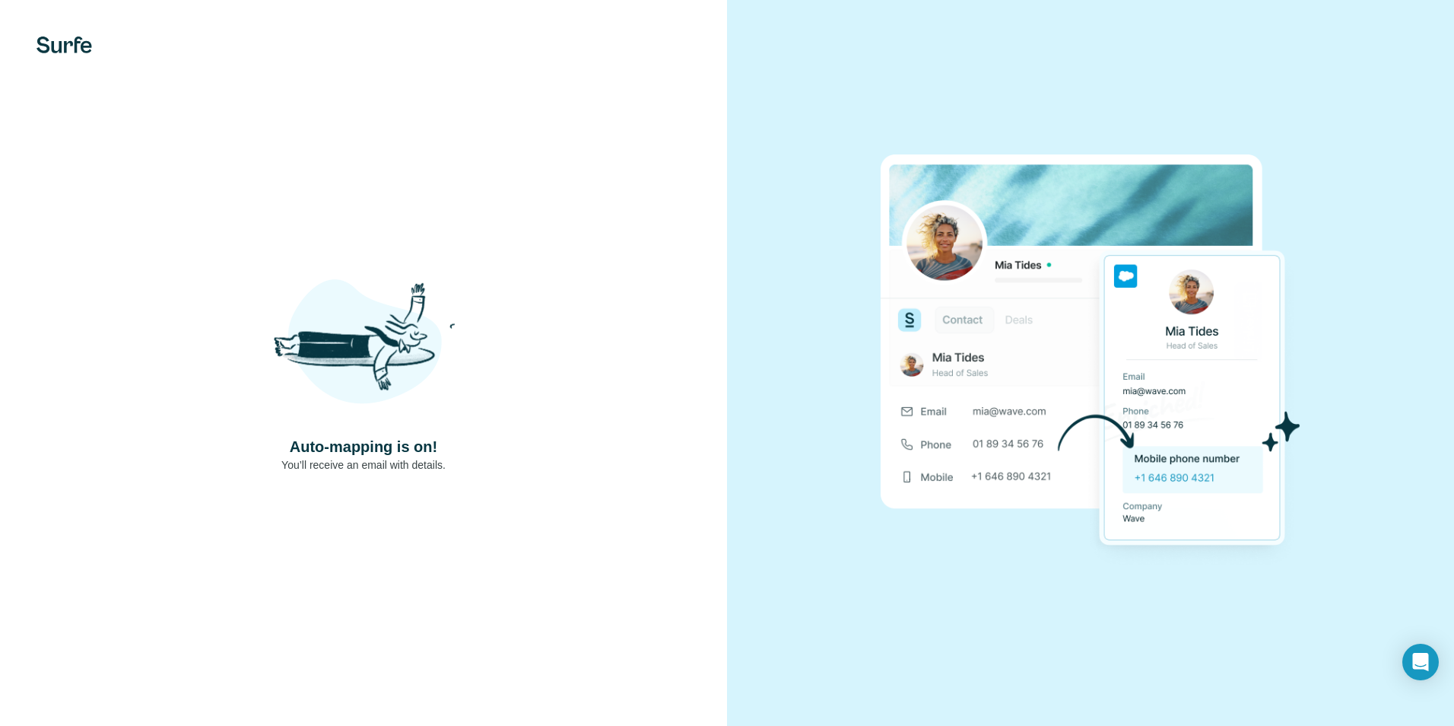  I want to click on h4: Auto-mapping is on!, so click(364, 446).